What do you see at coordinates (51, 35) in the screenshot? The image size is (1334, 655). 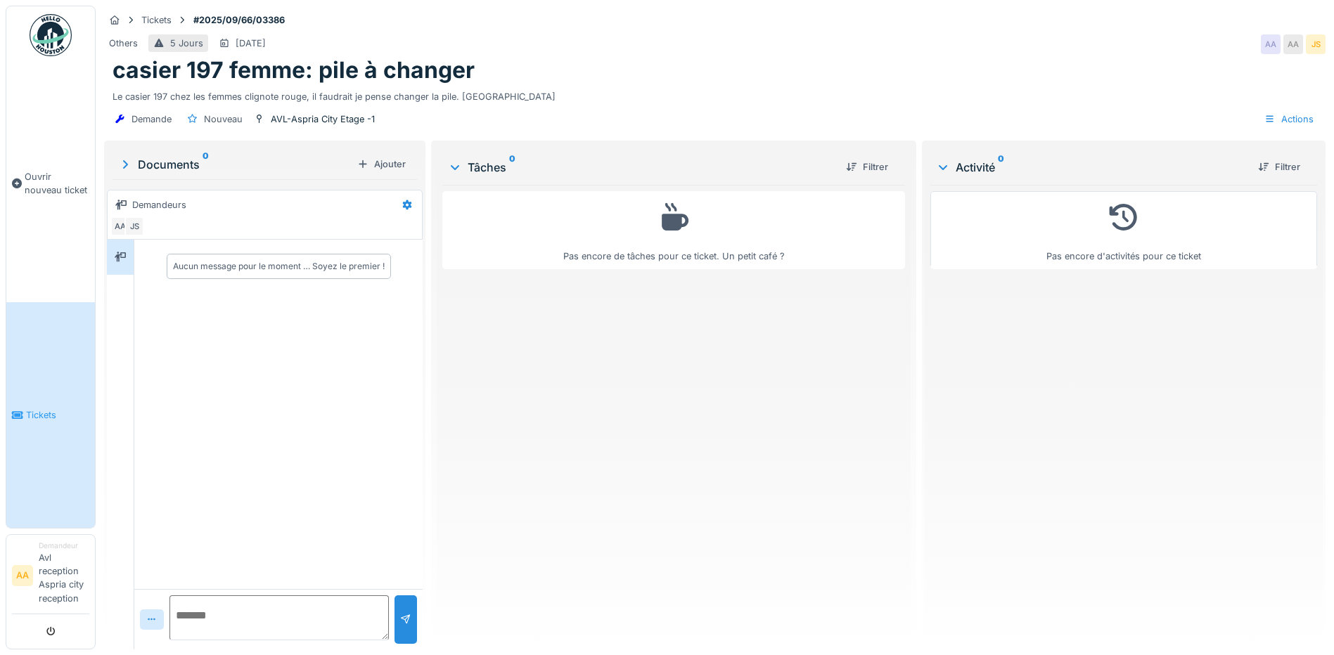 I see `img: Badge_color-CXgf-gQk.svg` at bounding box center [51, 35].